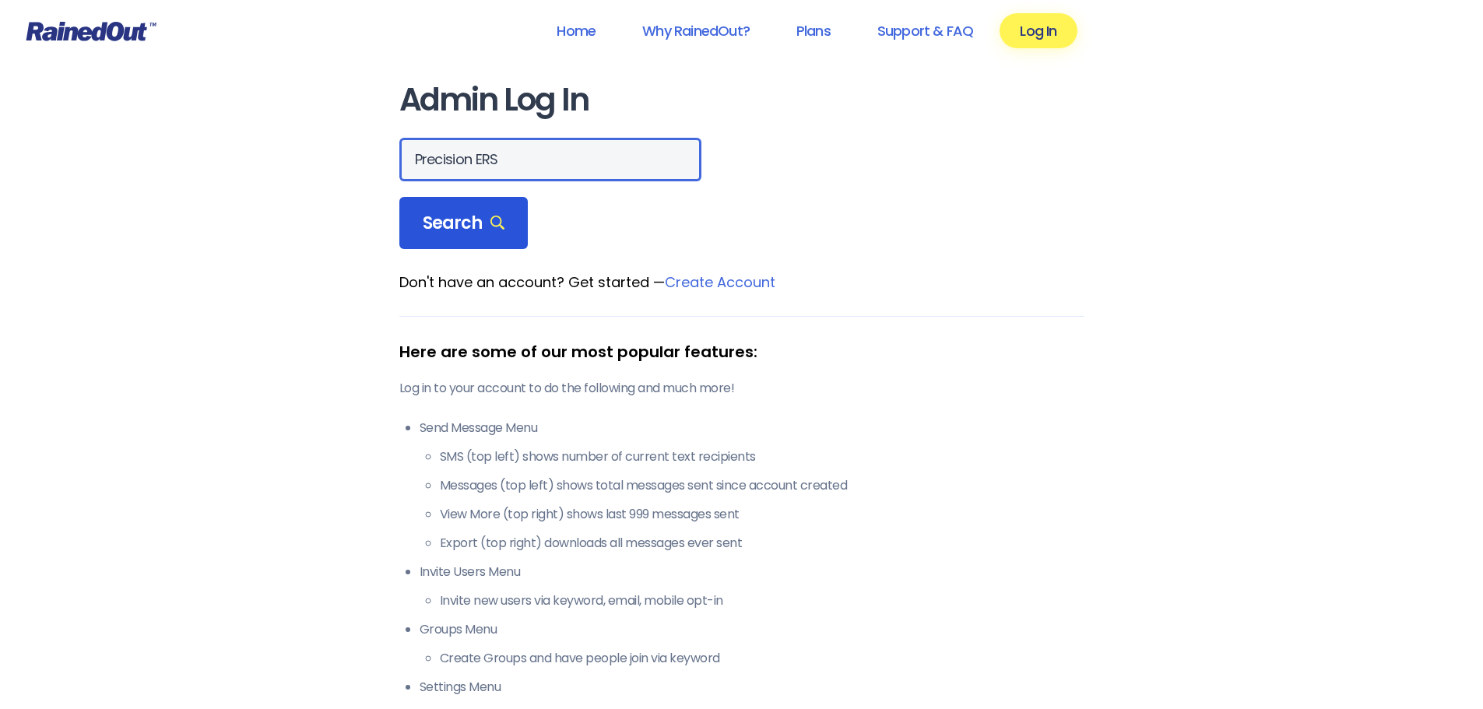 This screenshot has height=709, width=1483. Describe the element at coordinates (696, 30) in the screenshot. I see `a: Why RainedOut?` at that location.